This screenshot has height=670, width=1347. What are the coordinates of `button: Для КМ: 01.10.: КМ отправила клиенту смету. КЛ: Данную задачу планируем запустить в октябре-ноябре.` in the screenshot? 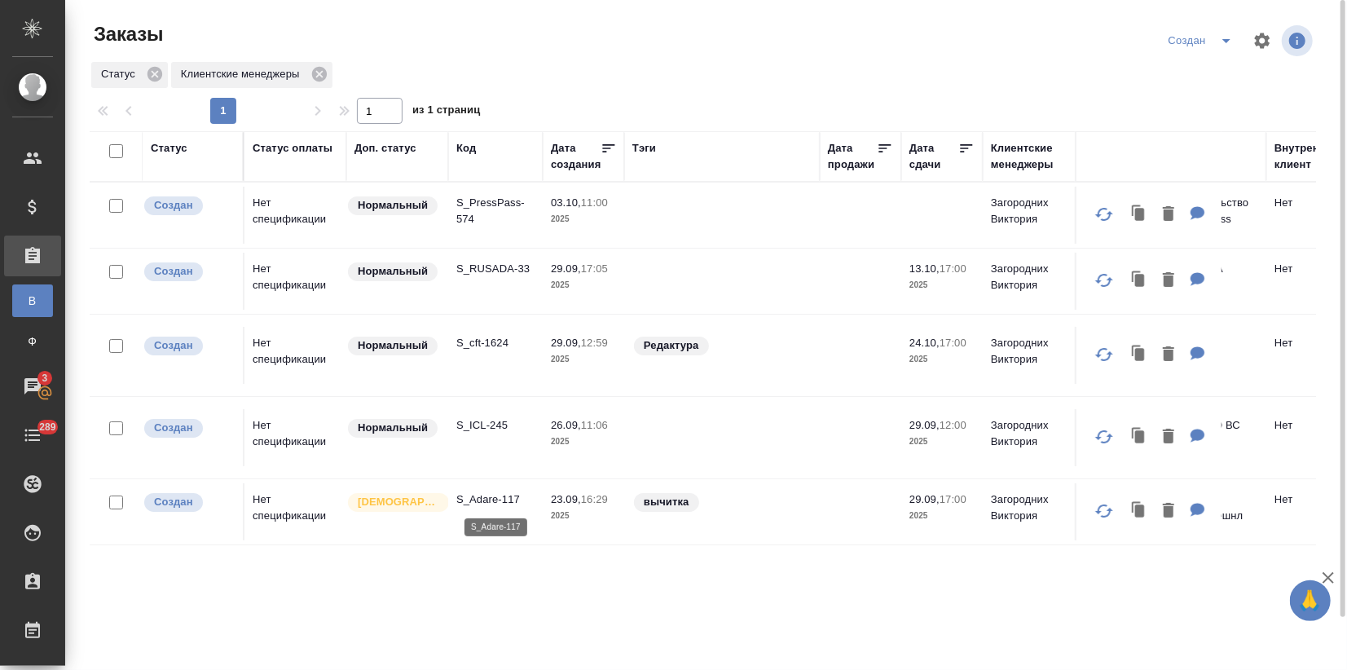 It's located at (1198, 354).